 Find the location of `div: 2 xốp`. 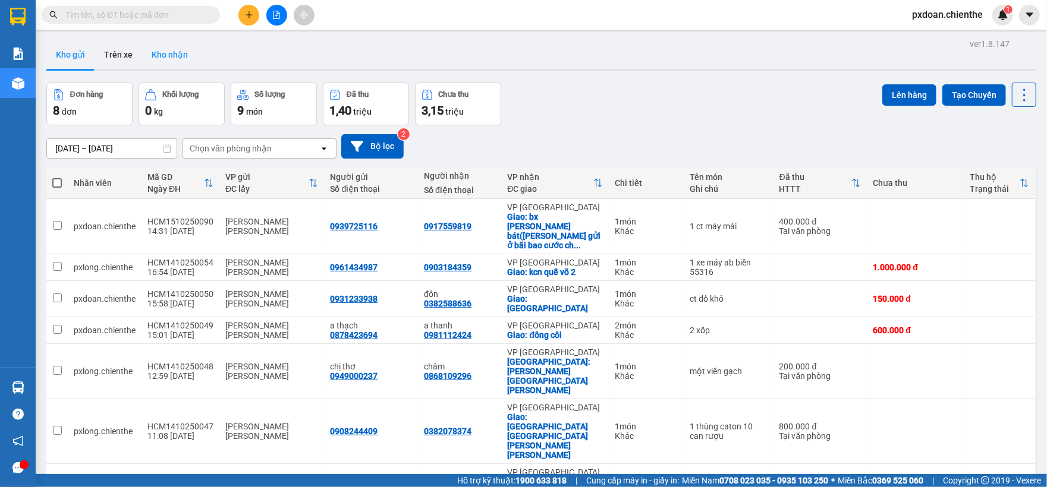

div: 2 xốp is located at coordinates (728, 331).